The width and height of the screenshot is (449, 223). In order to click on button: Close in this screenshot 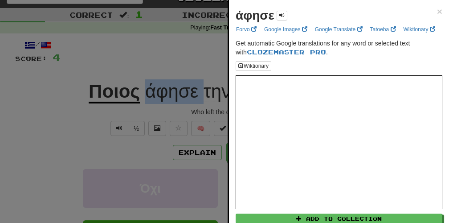, I will do `click(440, 11)`.